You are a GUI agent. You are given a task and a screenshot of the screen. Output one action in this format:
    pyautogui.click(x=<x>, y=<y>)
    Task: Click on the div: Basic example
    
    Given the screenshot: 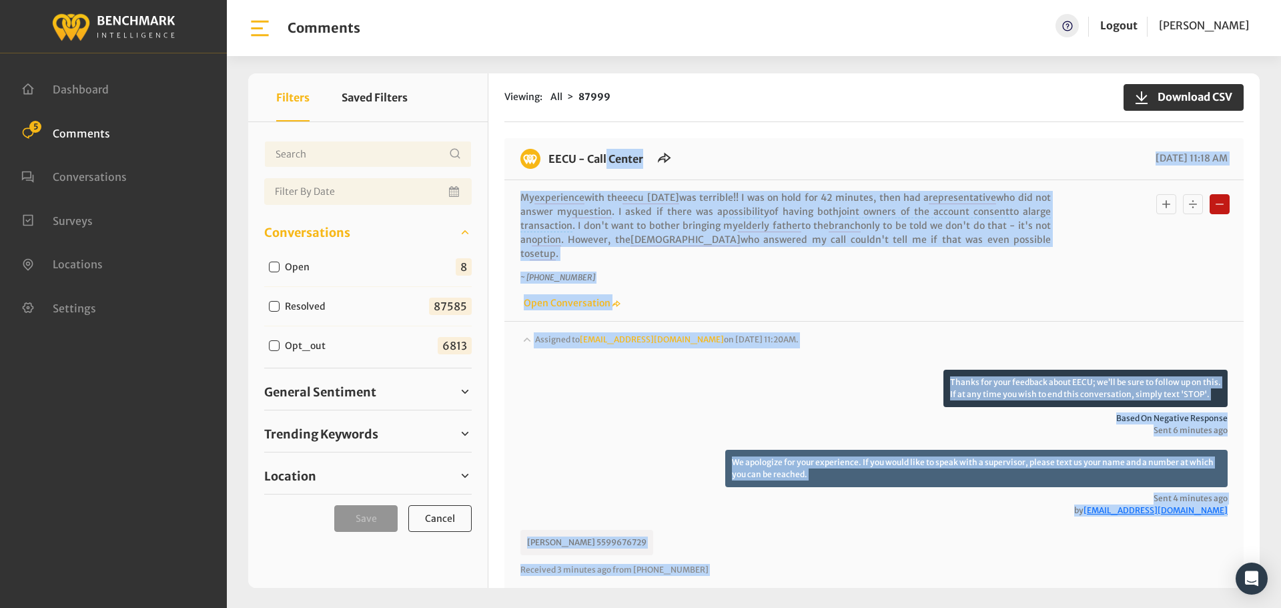 What is the action you would take?
    pyautogui.click(x=1193, y=204)
    